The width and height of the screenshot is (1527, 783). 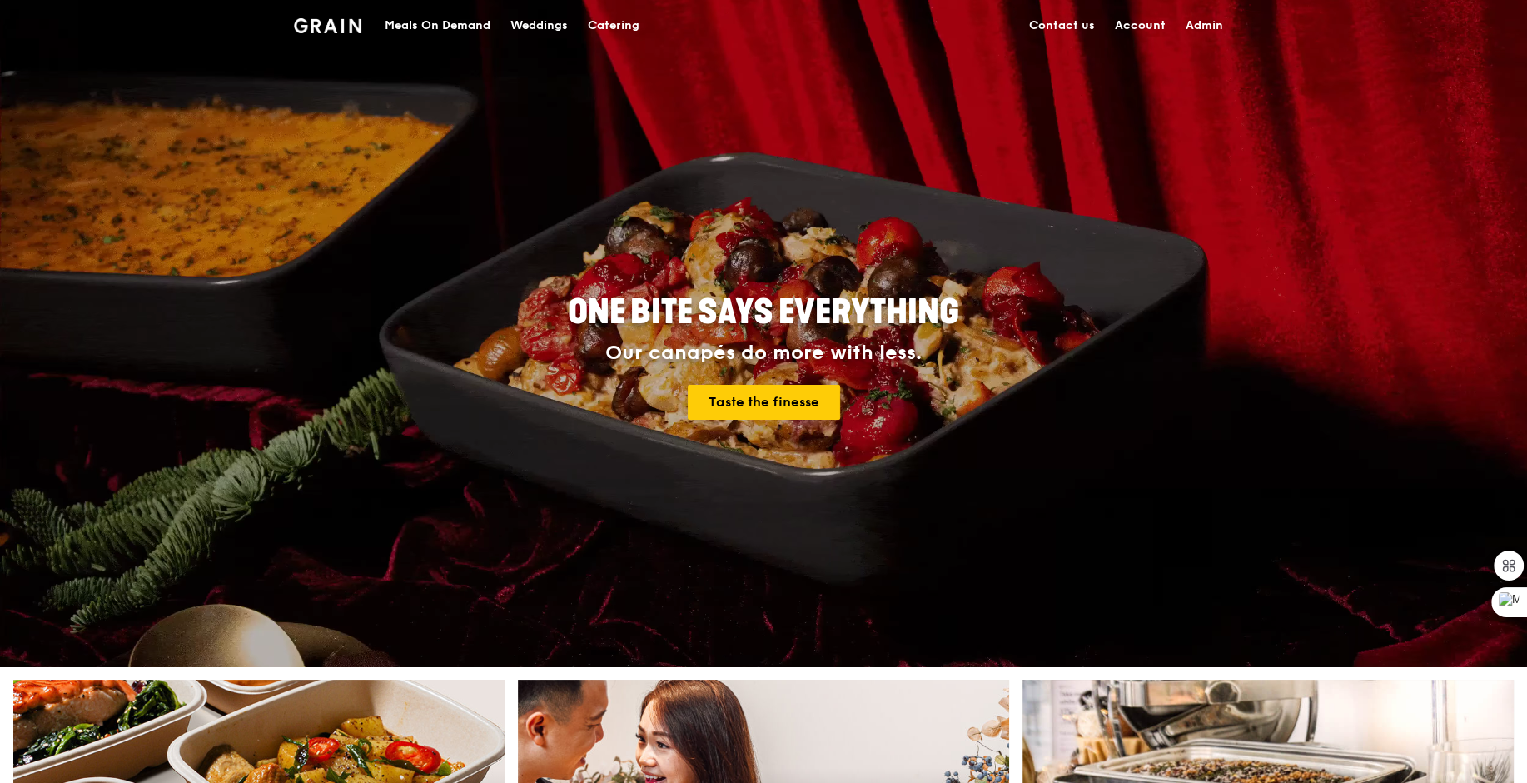 What do you see at coordinates (1204, 26) in the screenshot?
I see `a: Admin` at bounding box center [1204, 26].